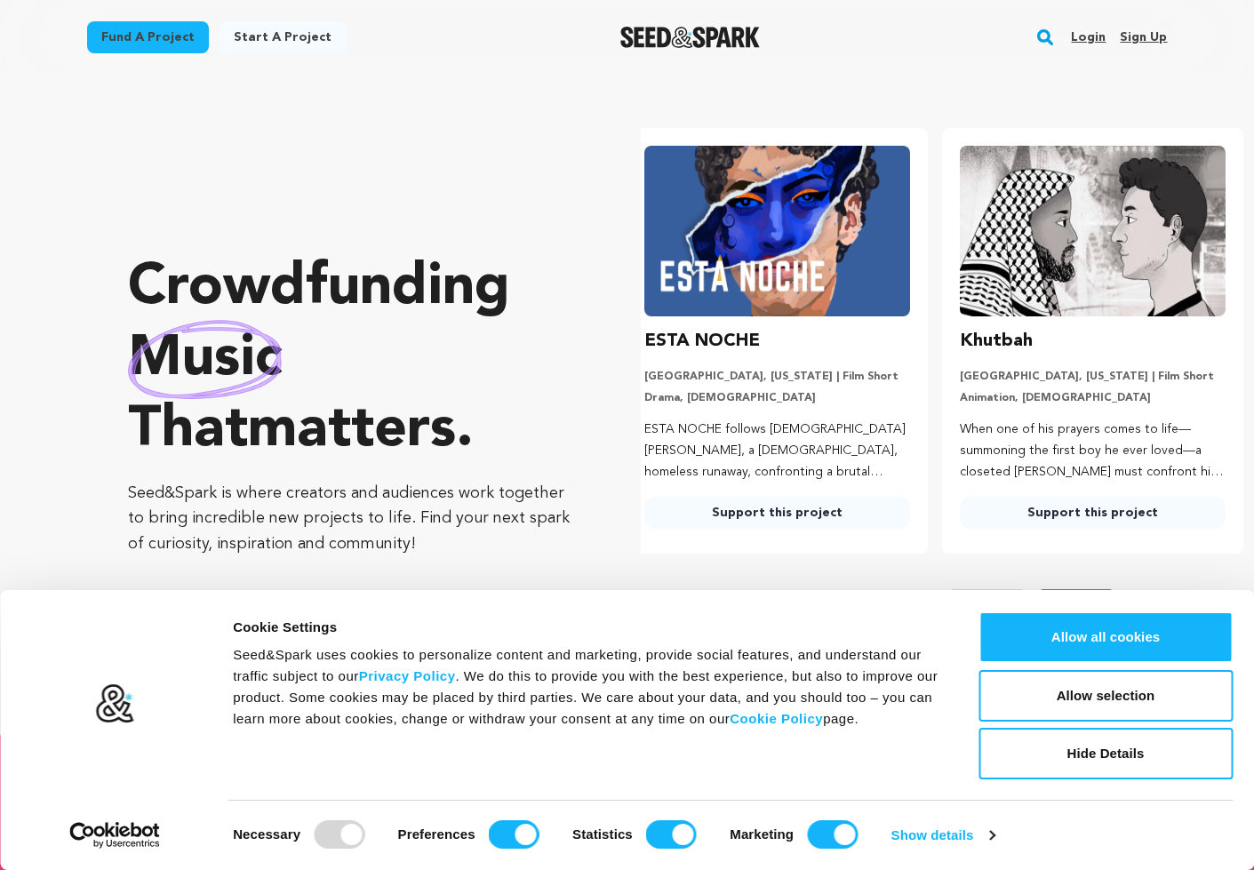 Image resolution: width=1254 pixels, height=870 pixels. Describe the element at coordinates (348, 519) in the screenshot. I see `p: Seed&Spark is where creators and audiences work together to bring incredible new projects to life...` at that location.